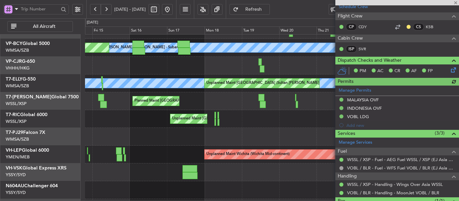  Describe the element at coordinates (298, 31) in the screenshot. I see `div: Wed 20` at that location.